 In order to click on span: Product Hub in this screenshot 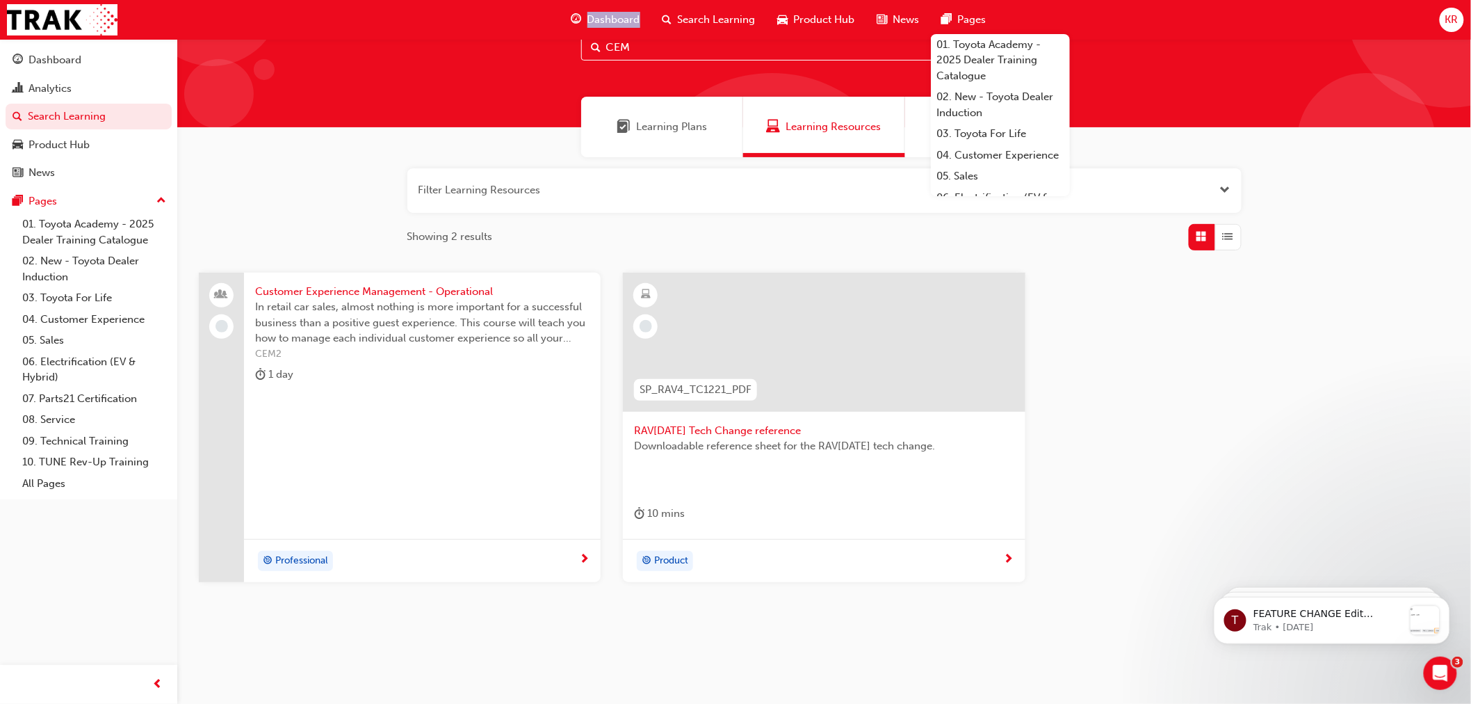, I will do `click(825, 19)`.